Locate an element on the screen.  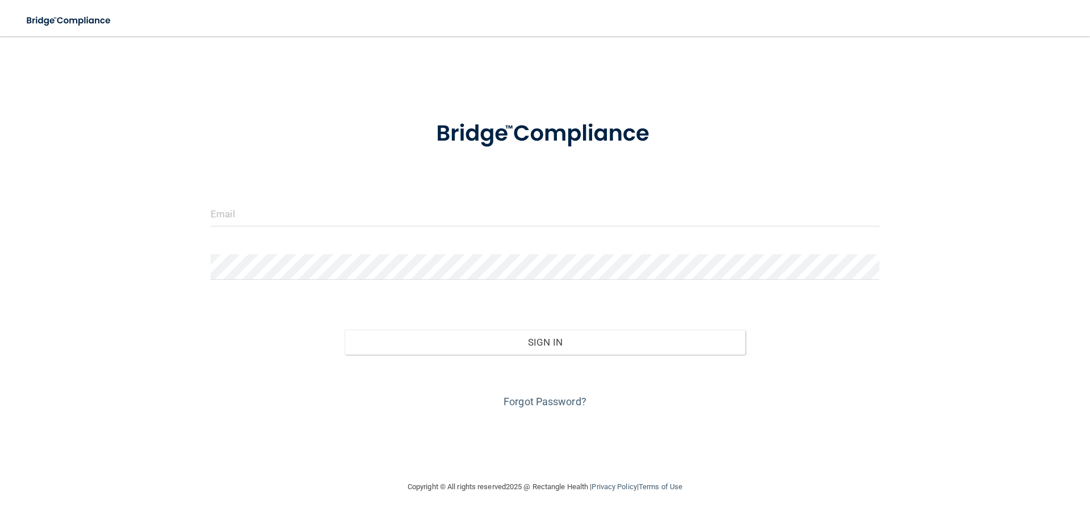
input: Email is located at coordinates (545, 213).